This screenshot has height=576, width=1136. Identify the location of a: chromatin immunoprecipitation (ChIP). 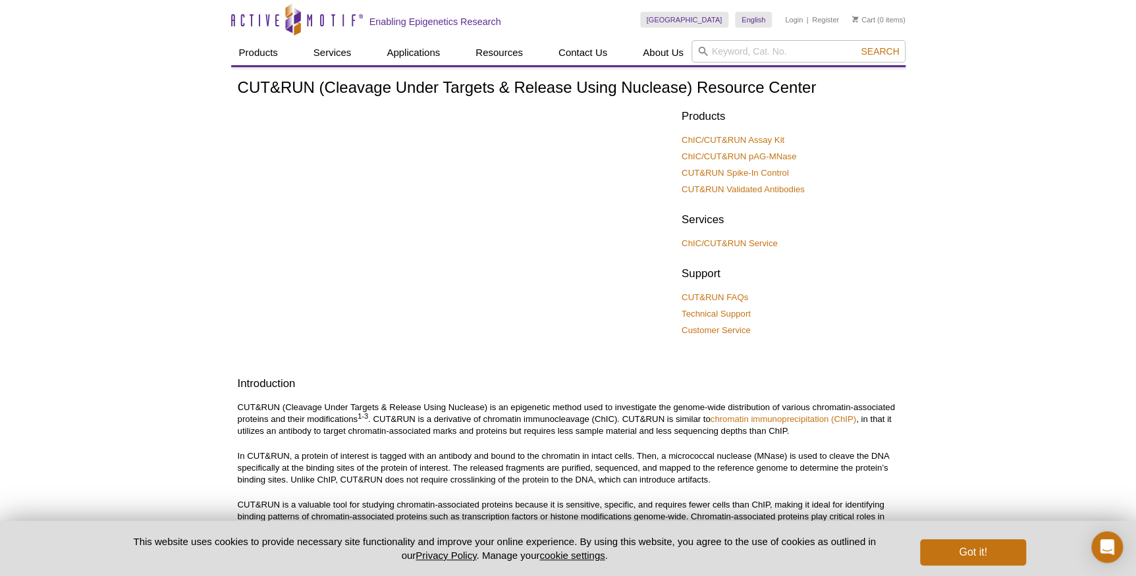
(783, 419).